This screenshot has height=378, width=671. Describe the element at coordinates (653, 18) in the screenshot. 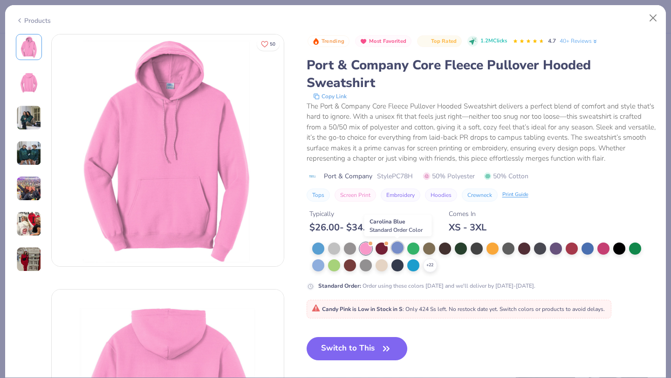

I see `button: Close` at that location.